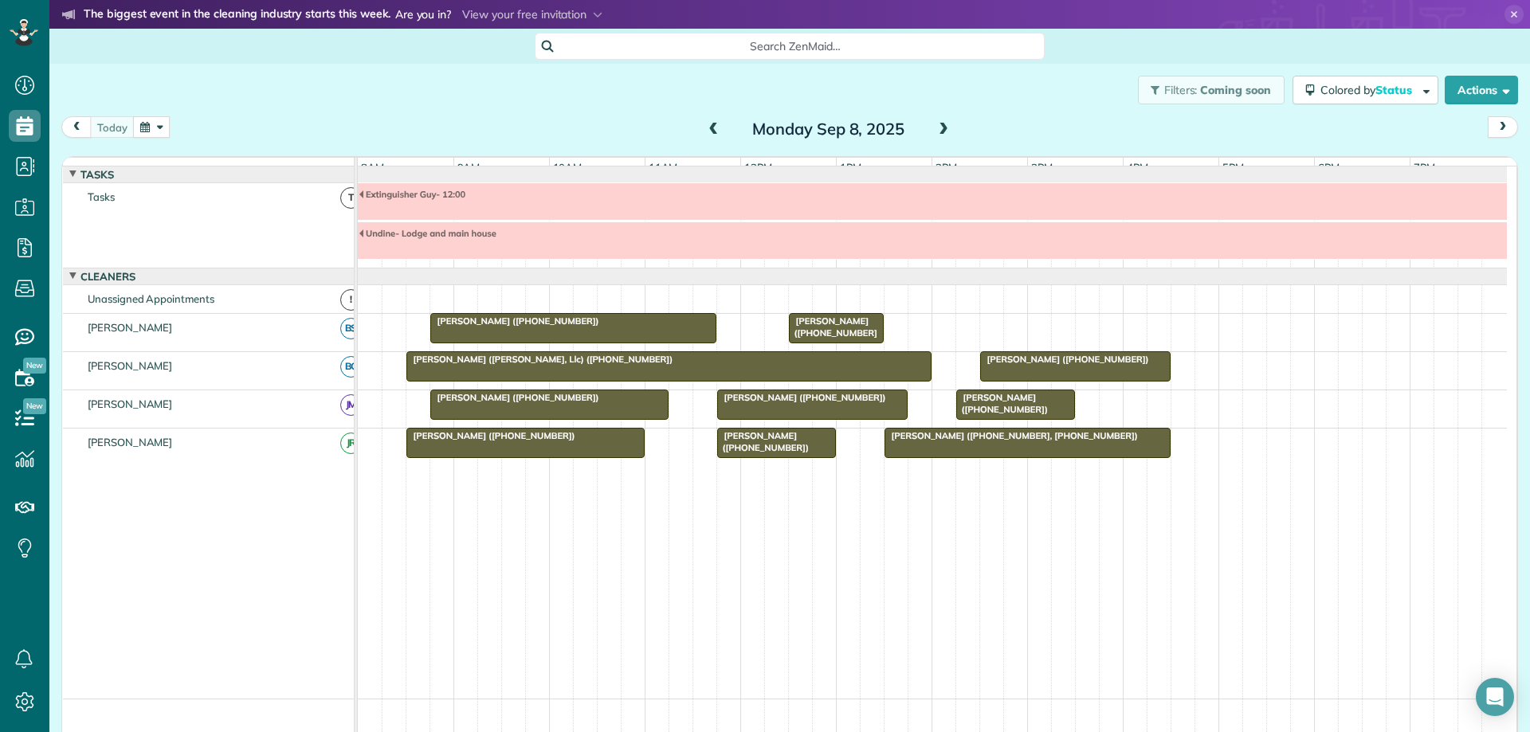  Describe the element at coordinates (1503, 127) in the screenshot. I see `button: next` at that location.